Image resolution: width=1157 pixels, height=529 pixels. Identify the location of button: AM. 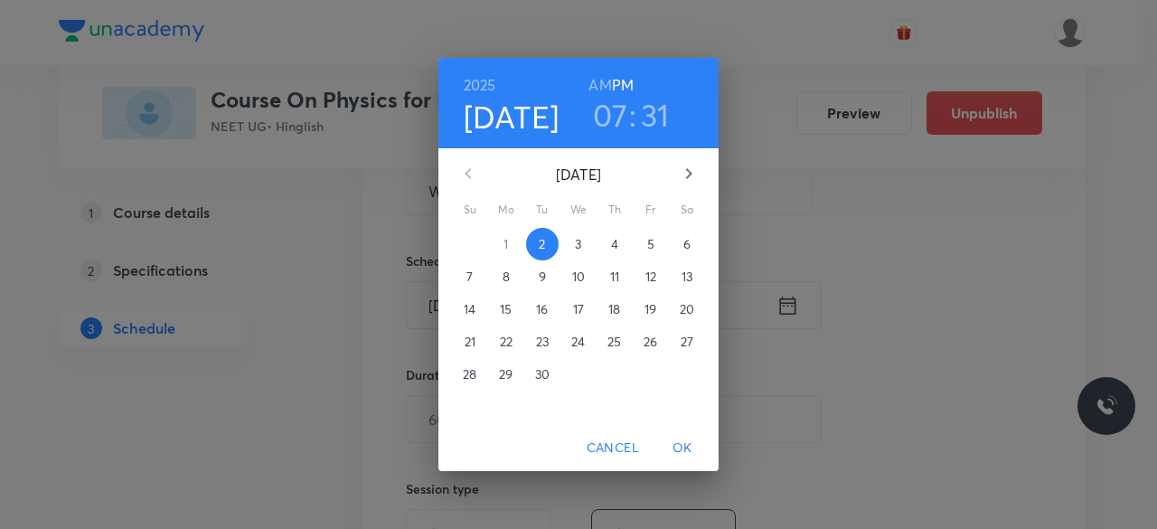
(599, 85).